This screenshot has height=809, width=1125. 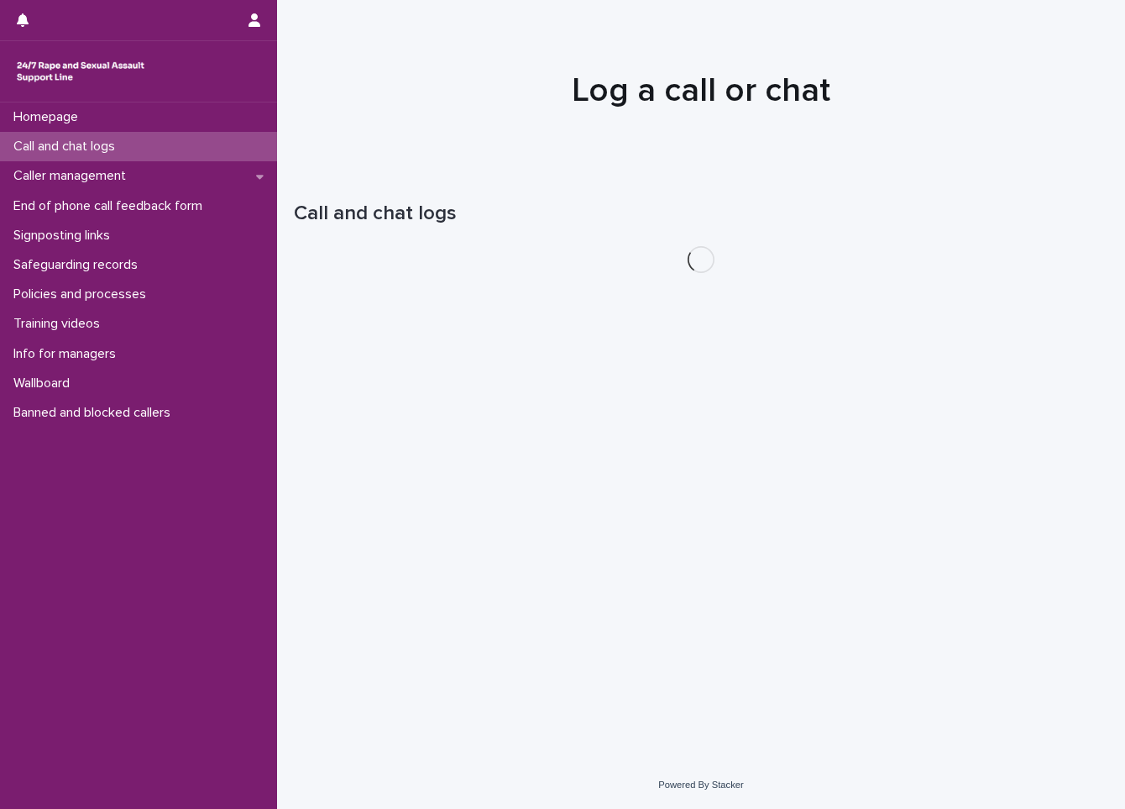 What do you see at coordinates (700, 784) in the screenshot?
I see `a: Powered By Stacker` at bounding box center [700, 784].